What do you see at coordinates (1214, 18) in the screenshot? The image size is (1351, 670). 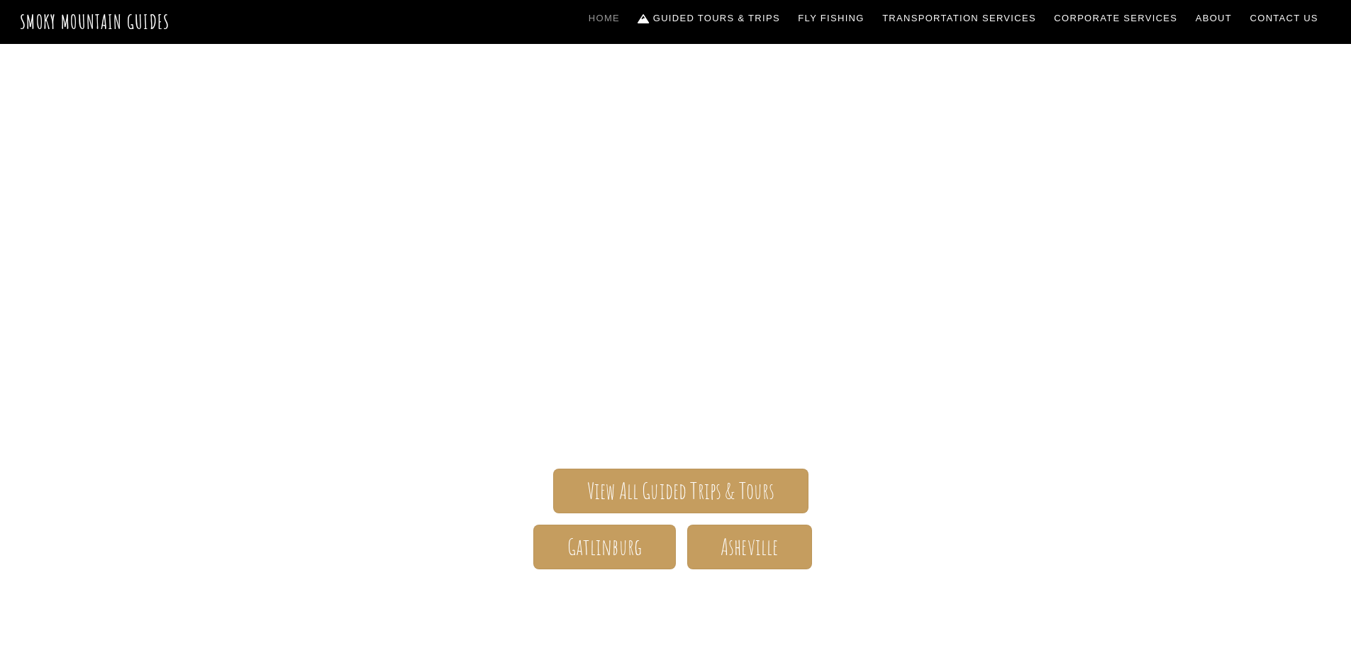 I see `a: About` at bounding box center [1214, 18].